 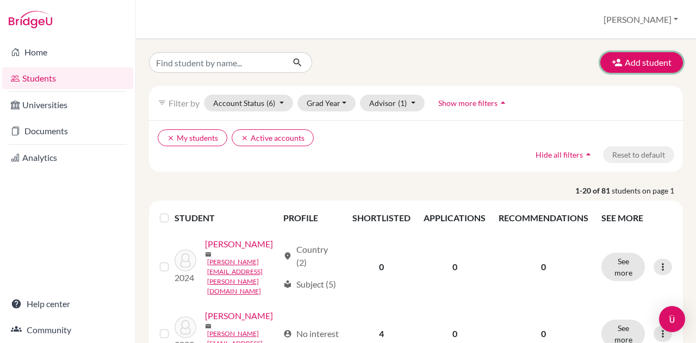 I want to click on span: Filter by, so click(x=184, y=103).